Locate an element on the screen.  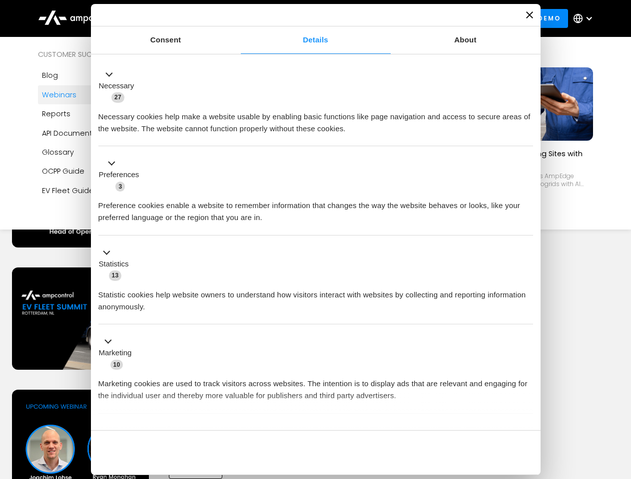
span: 2 is located at coordinates (169, 431).